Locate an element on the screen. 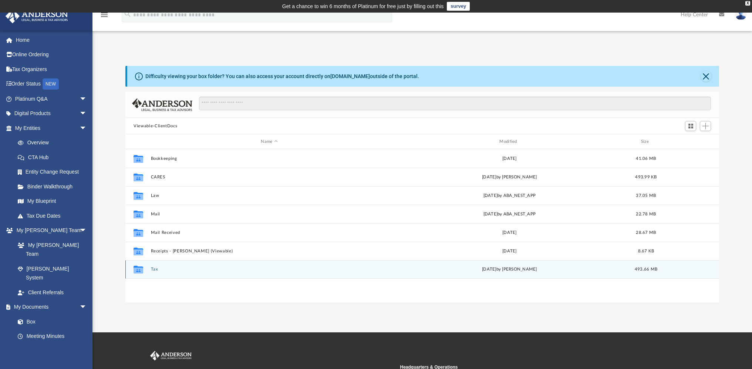 This screenshot has height=369, width=752. a: Platinum Q&Aarrow_drop_down is located at coordinates (51, 99).